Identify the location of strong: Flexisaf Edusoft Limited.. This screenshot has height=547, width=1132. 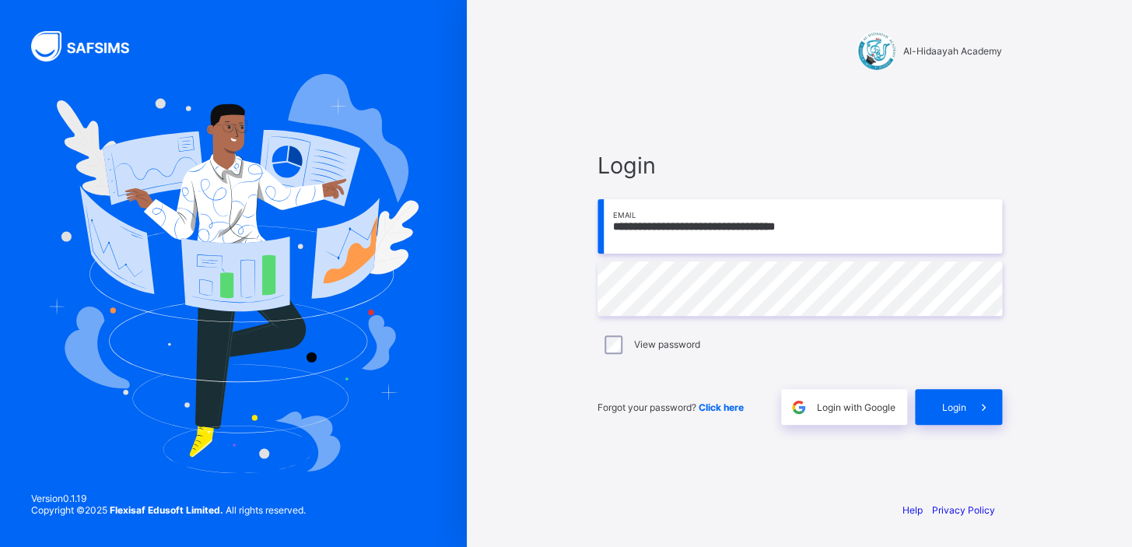
(166, 510).